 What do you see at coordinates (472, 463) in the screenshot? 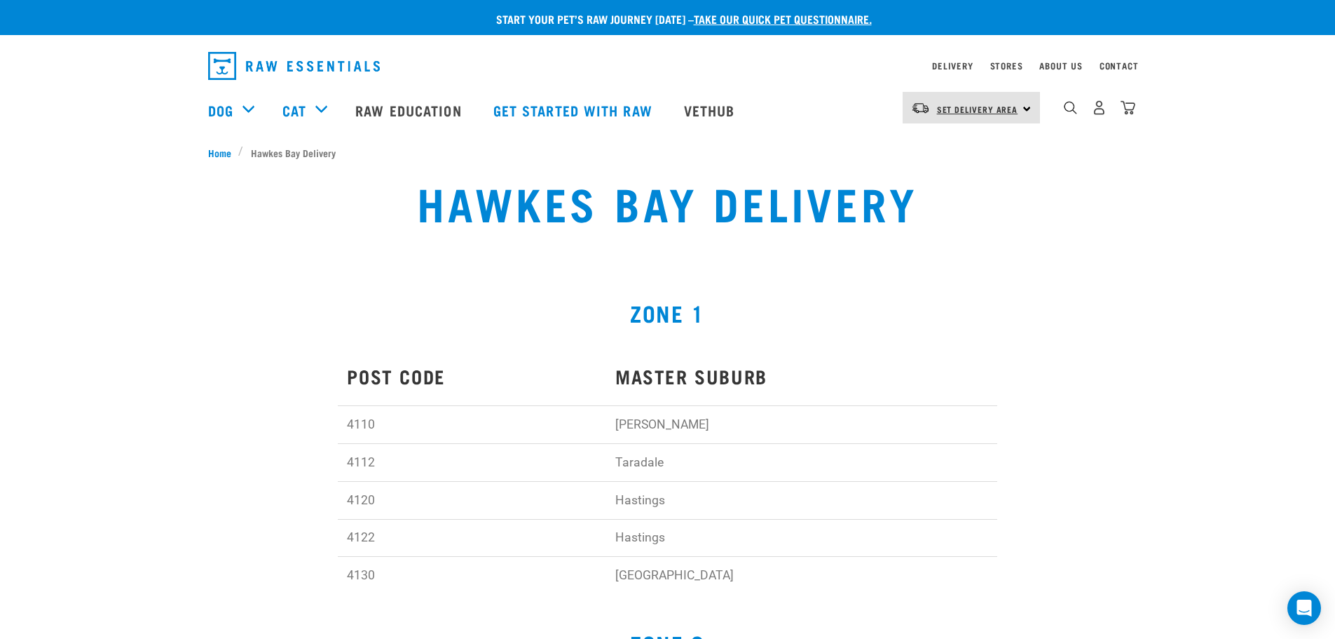
I see `td: 4112` at bounding box center [472, 463].